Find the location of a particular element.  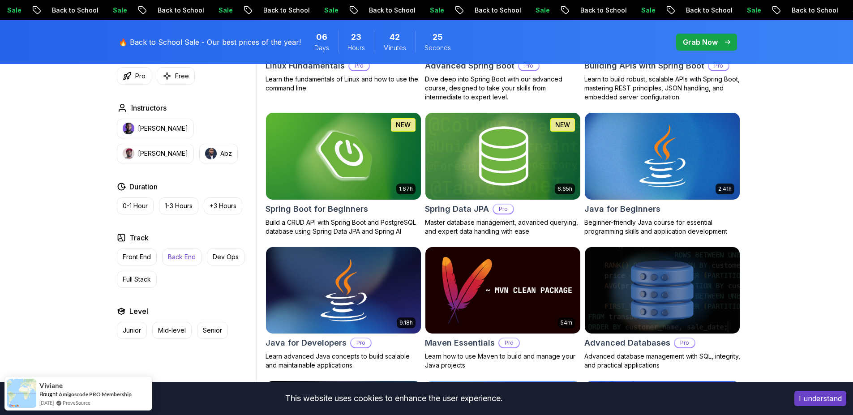

a: Amigoscode PRO Membership is located at coordinates (95, 394).